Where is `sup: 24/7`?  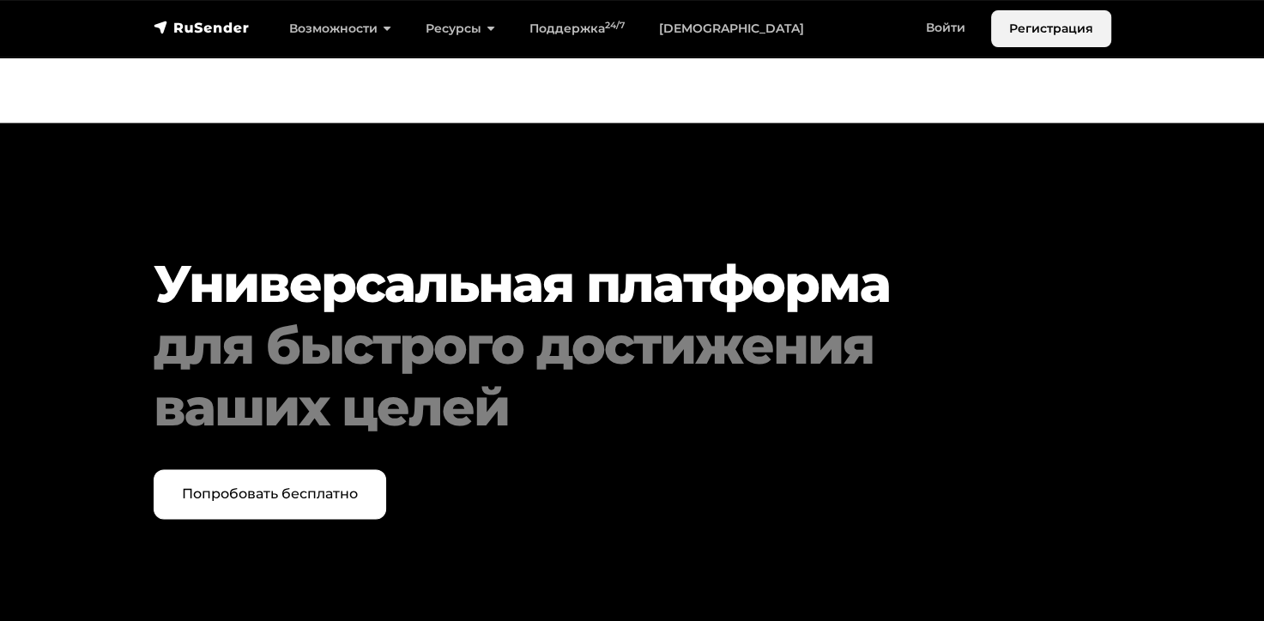 sup: 24/7 is located at coordinates (614, 25).